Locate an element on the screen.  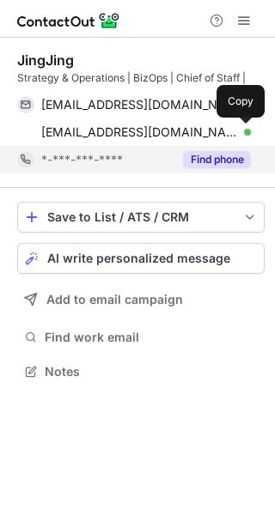
button: AI write personalized message is located at coordinates (141, 259).